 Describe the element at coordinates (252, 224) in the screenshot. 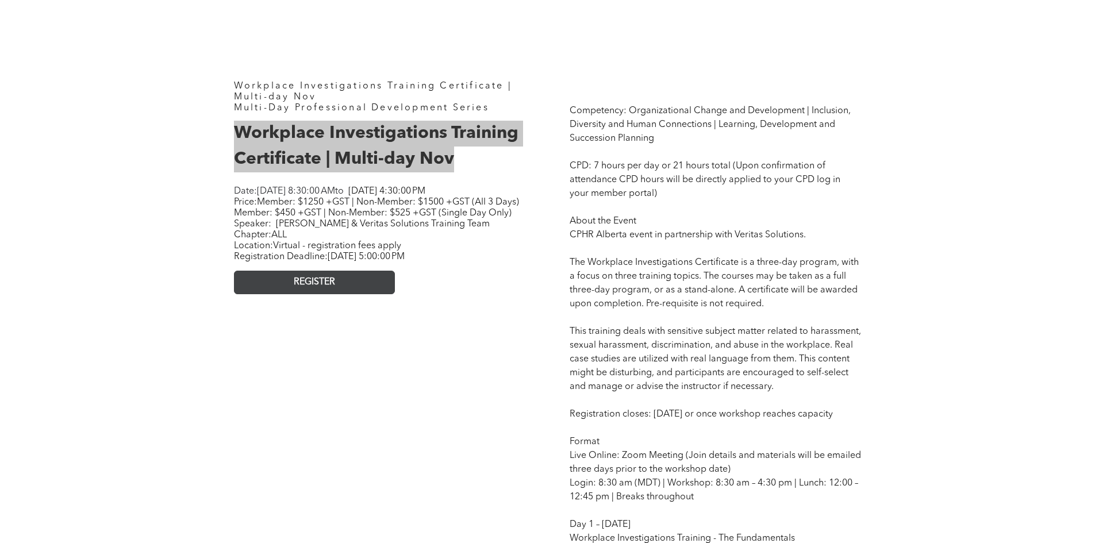

I see `span: Speaker:` at that location.